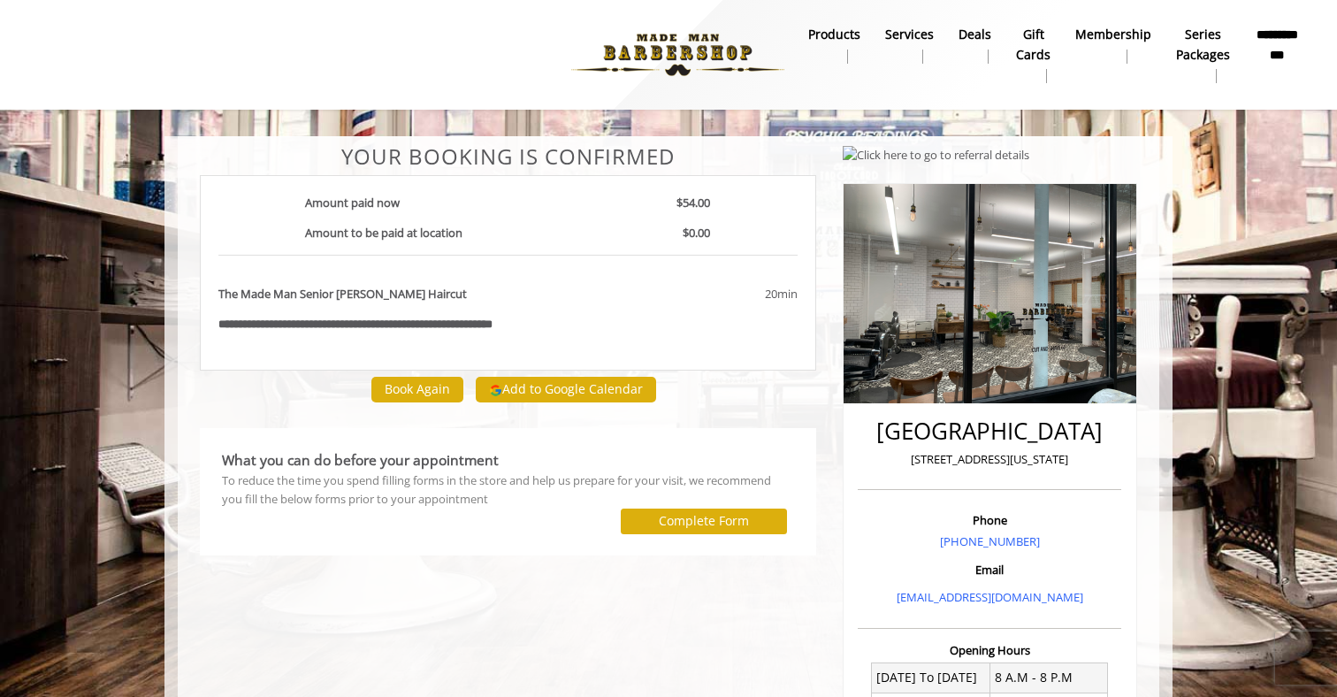 This screenshot has height=697, width=1337. Describe the element at coordinates (384, 233) in the screenshot. I see `b: Amount to be paid at location` at that location.